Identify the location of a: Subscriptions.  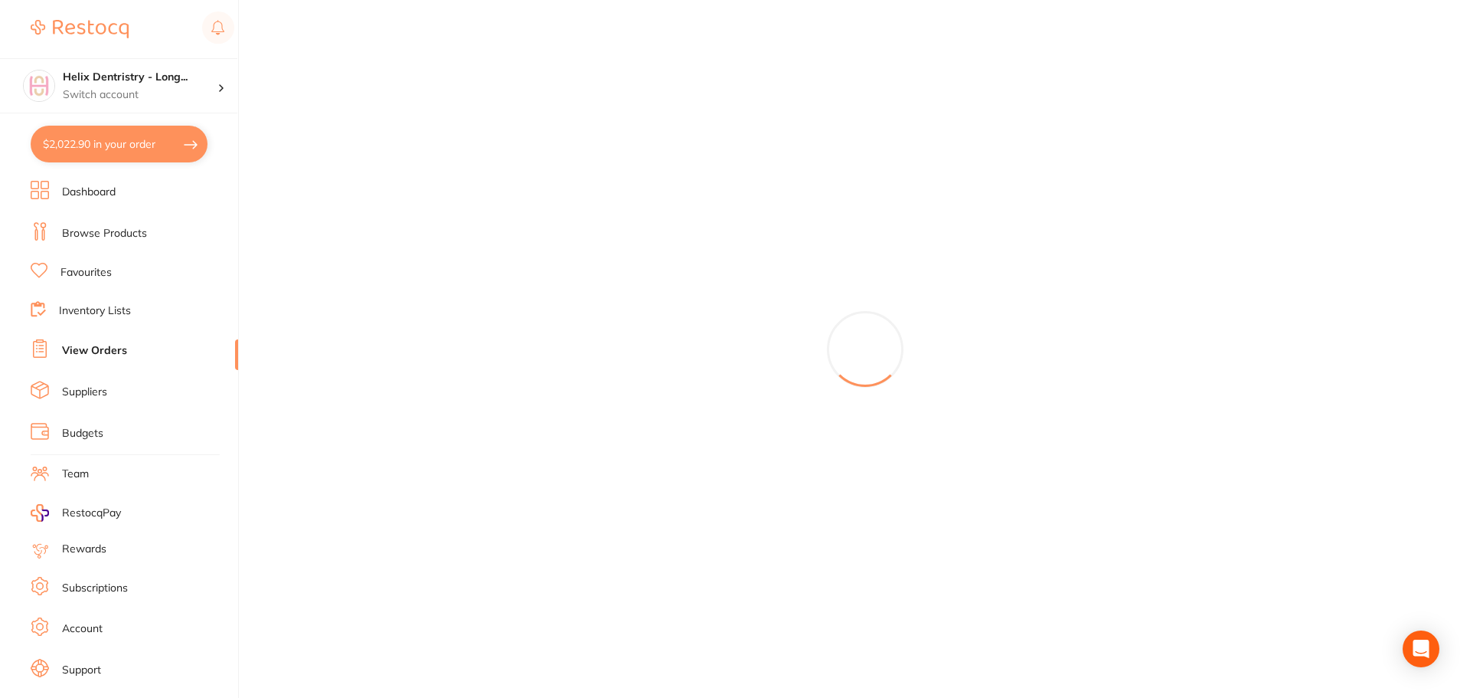
(95, 588).